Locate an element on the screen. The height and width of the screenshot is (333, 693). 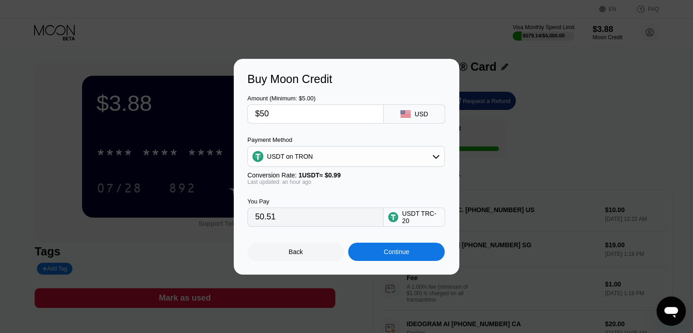
div: Payment Method is located at coordinates (346, 139).